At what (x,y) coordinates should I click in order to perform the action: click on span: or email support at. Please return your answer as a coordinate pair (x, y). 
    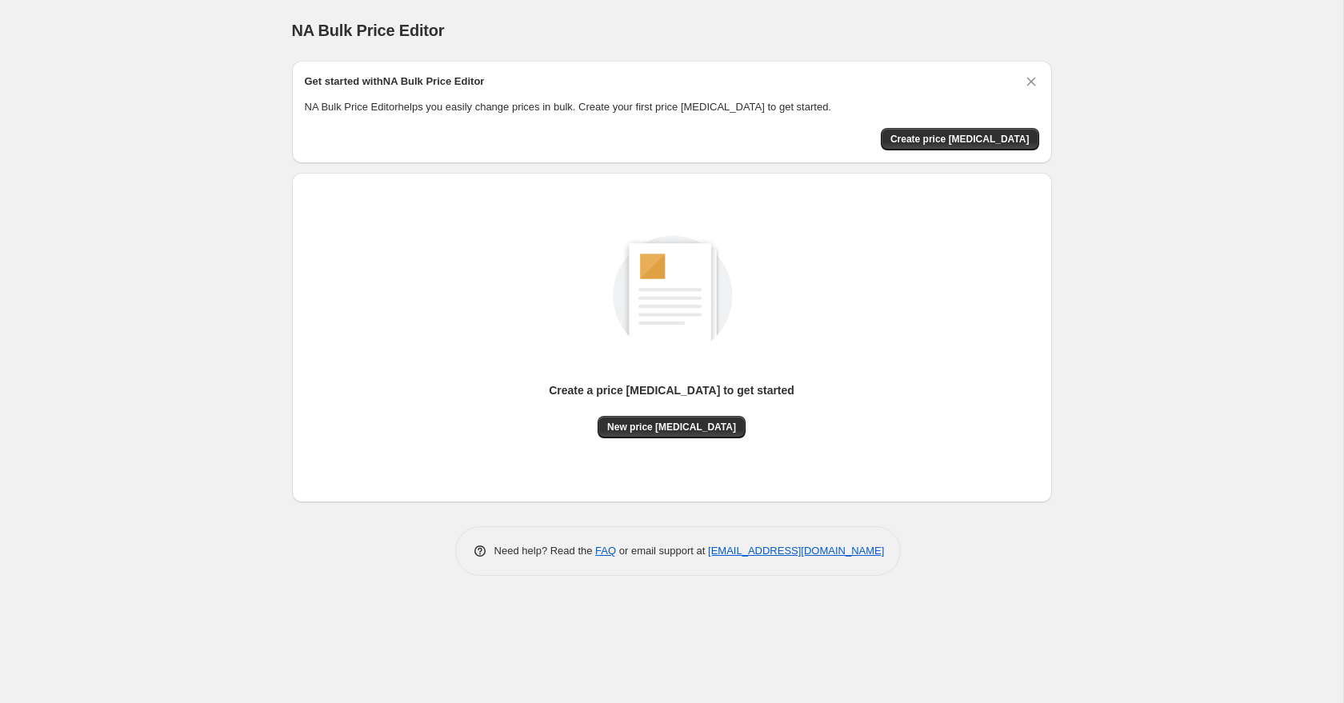
    Looking at the image, I should click on (662, 550).